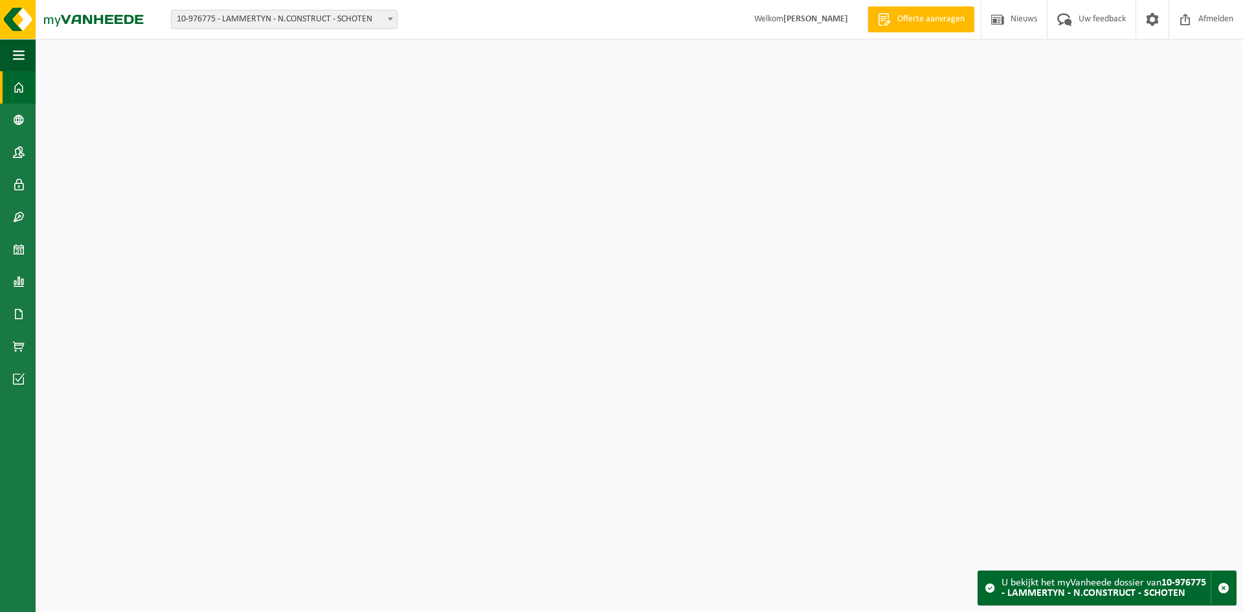 This screenshot has height=612, width=1243. What do you see at coordinates (284, 19) in the screenshot?
I see `span: 10-976775 - LAMMERTYN - N.CONSTRUCT - SCHOTEN` at bounding box center [284, 19].